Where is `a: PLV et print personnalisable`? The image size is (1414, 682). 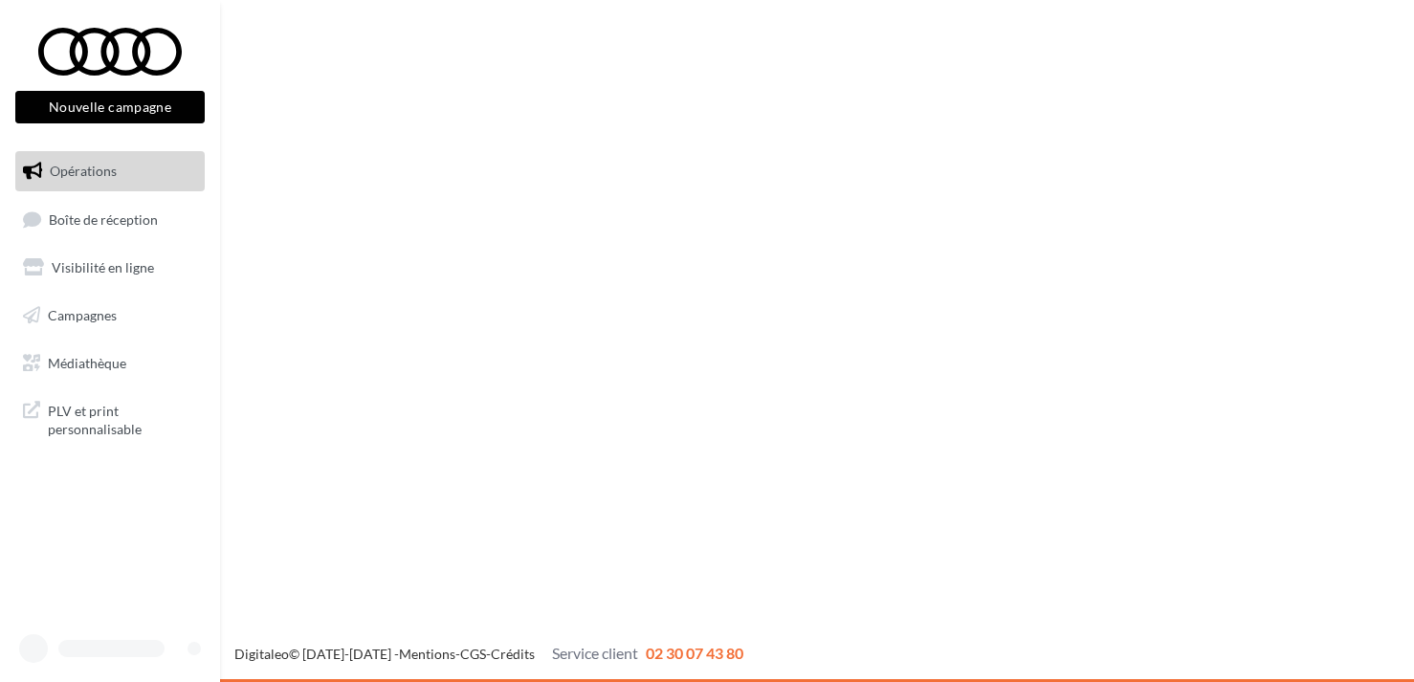 a: PLV et print personnalisable is located at coordinates (110, 418).